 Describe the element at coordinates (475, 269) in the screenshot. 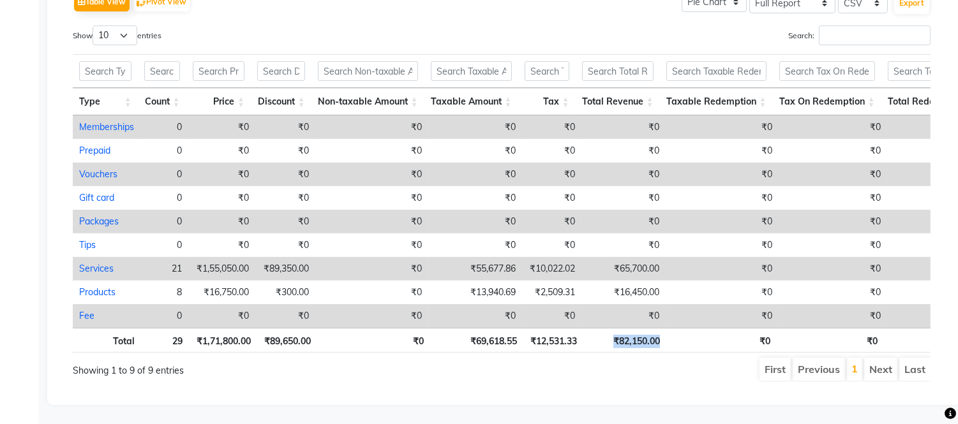

I see `td: ₹55,677.86` at that location.